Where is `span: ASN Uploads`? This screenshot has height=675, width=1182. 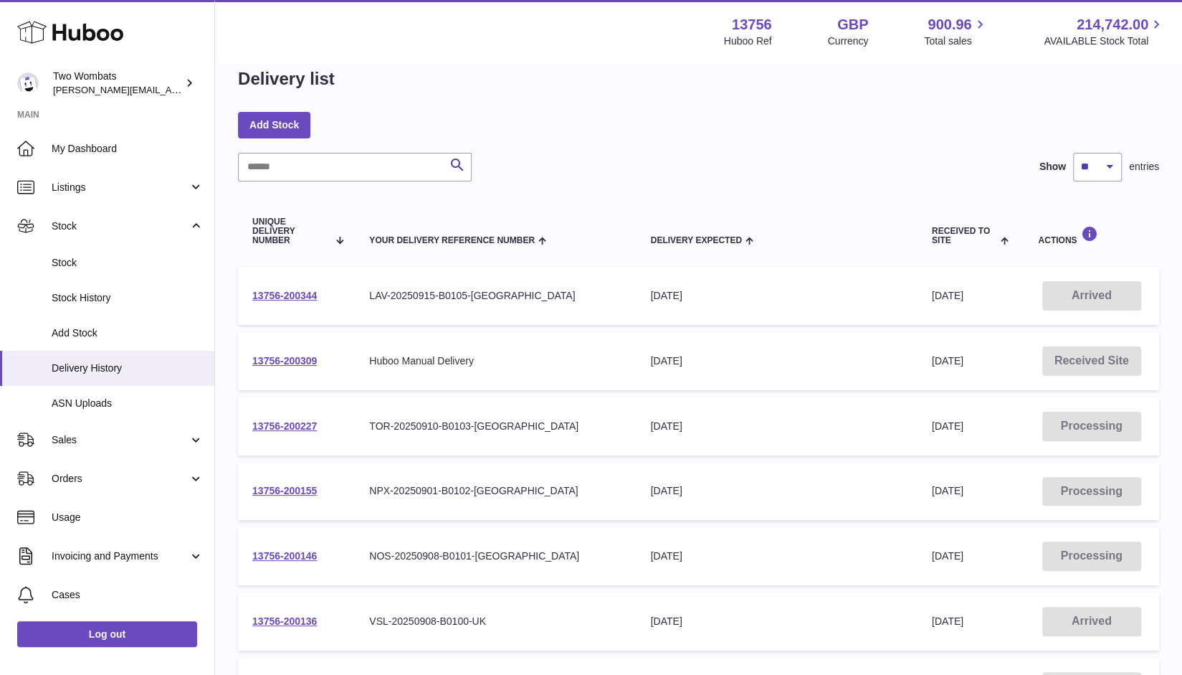 span: ASN Uploads is located at coordinates (128, 403).